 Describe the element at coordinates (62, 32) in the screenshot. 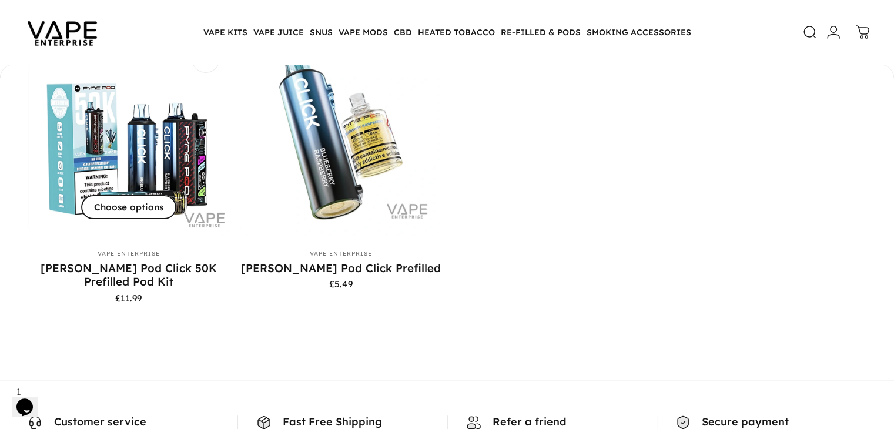

I see `img: Vape Enterprise` at that location.